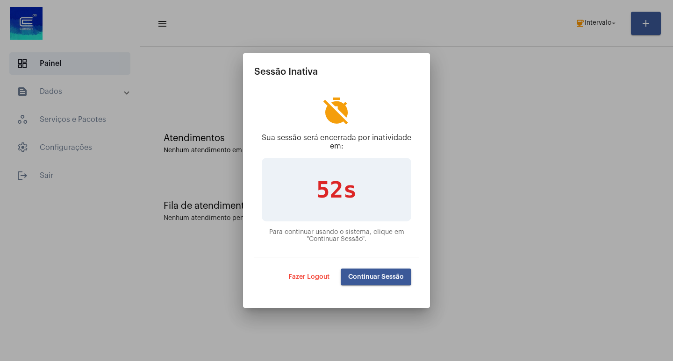  What do you see at coordinates (336, 142) in the screenshot?
I see `p: Sua sessão será encerrada por inatividade em:` at bounding box center [336, 142].